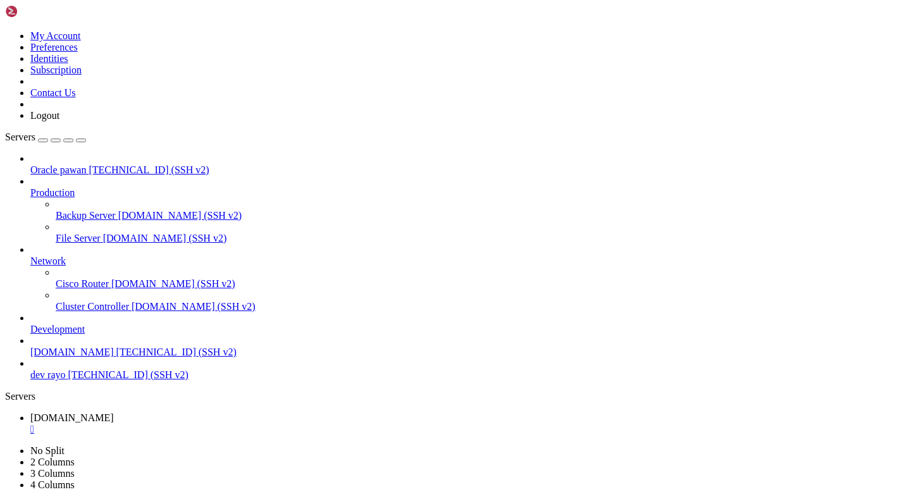 Image resolution: width=911 pixels, height=492 pixels. Describe the element at coordinates (41, 11) in the screenshot. I see `img: Shellngn` at that location.